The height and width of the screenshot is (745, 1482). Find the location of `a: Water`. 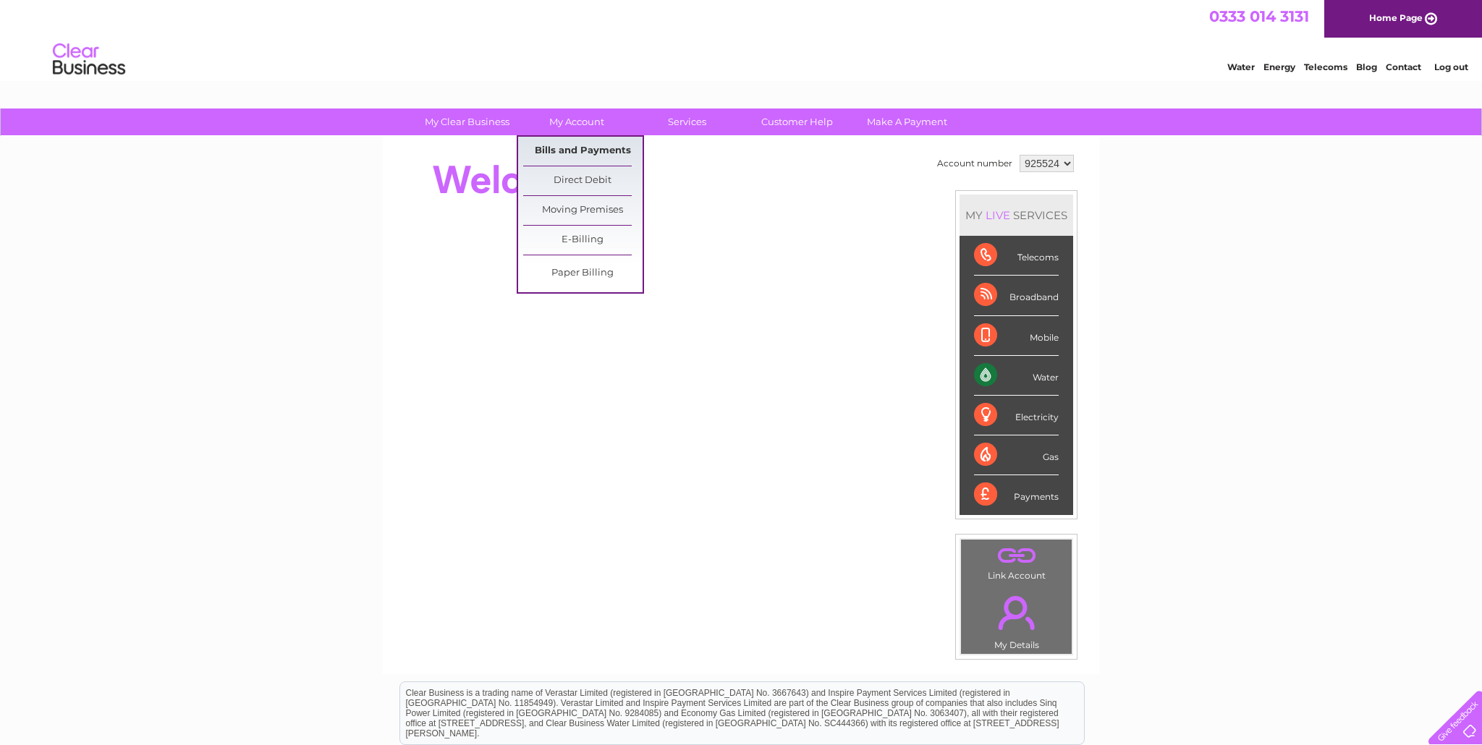

a: Water is located at coordinates (1241, 67).